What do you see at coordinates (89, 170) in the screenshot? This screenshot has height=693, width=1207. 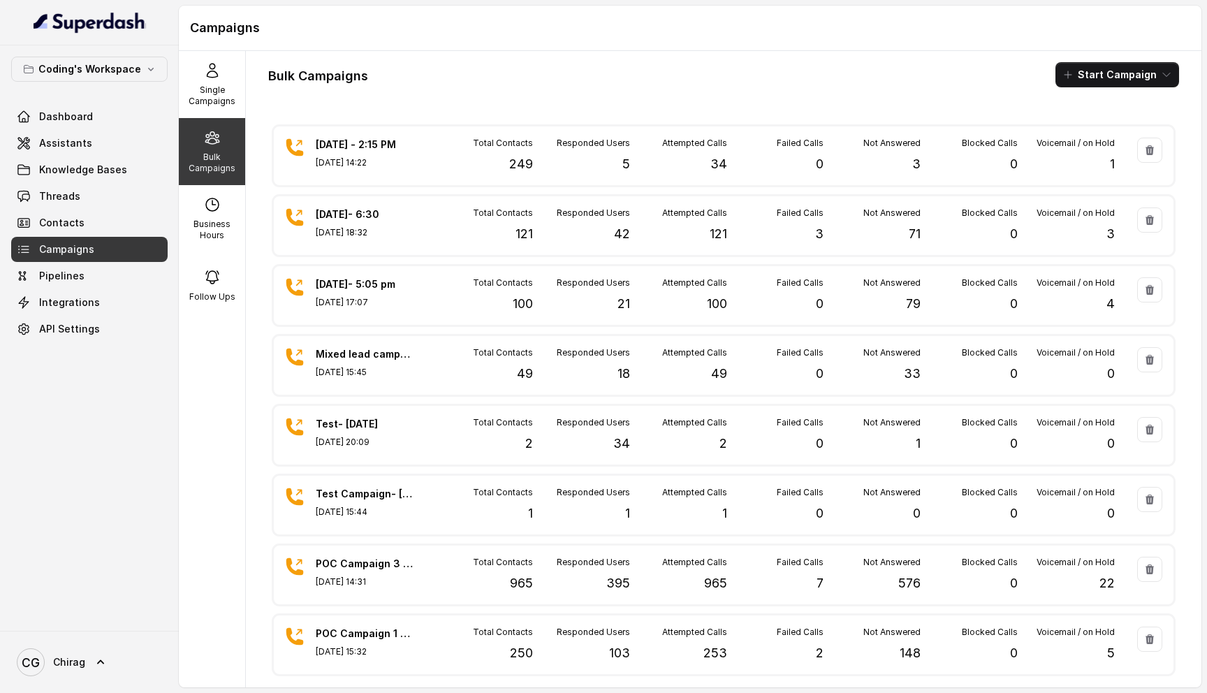 I see `a: Knowledge Bases` at bounding box center [89, 170].